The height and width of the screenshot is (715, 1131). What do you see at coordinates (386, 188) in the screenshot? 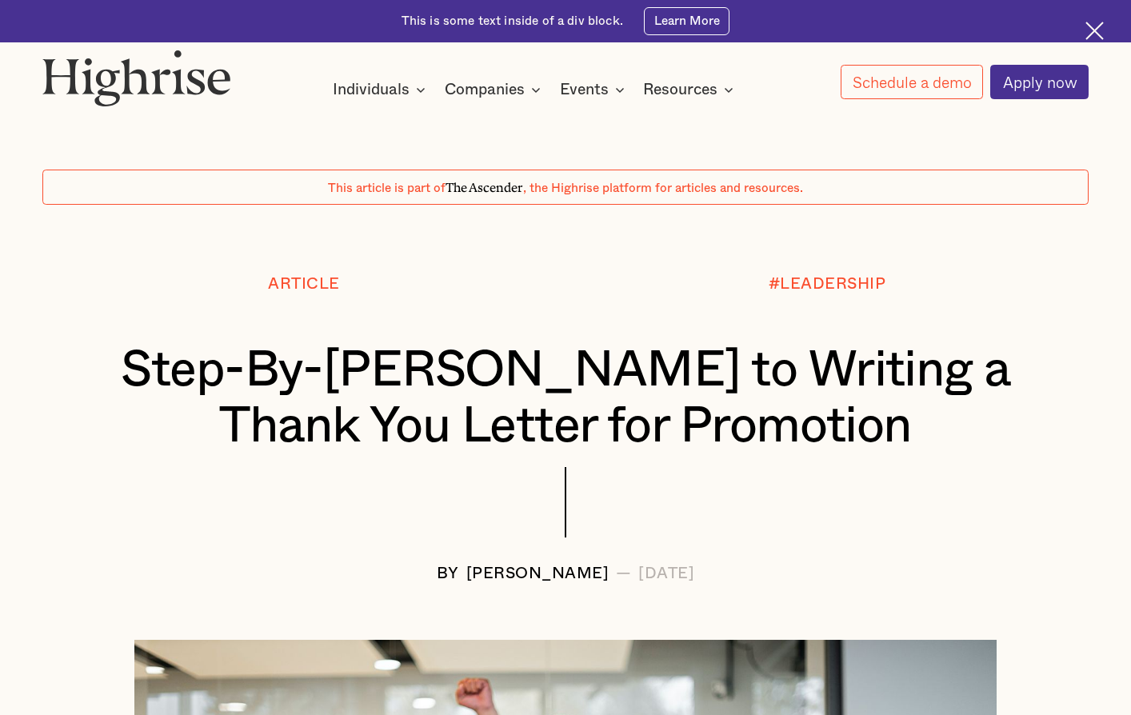
I see `span: This article is part of` at bounding box center [386, 188].